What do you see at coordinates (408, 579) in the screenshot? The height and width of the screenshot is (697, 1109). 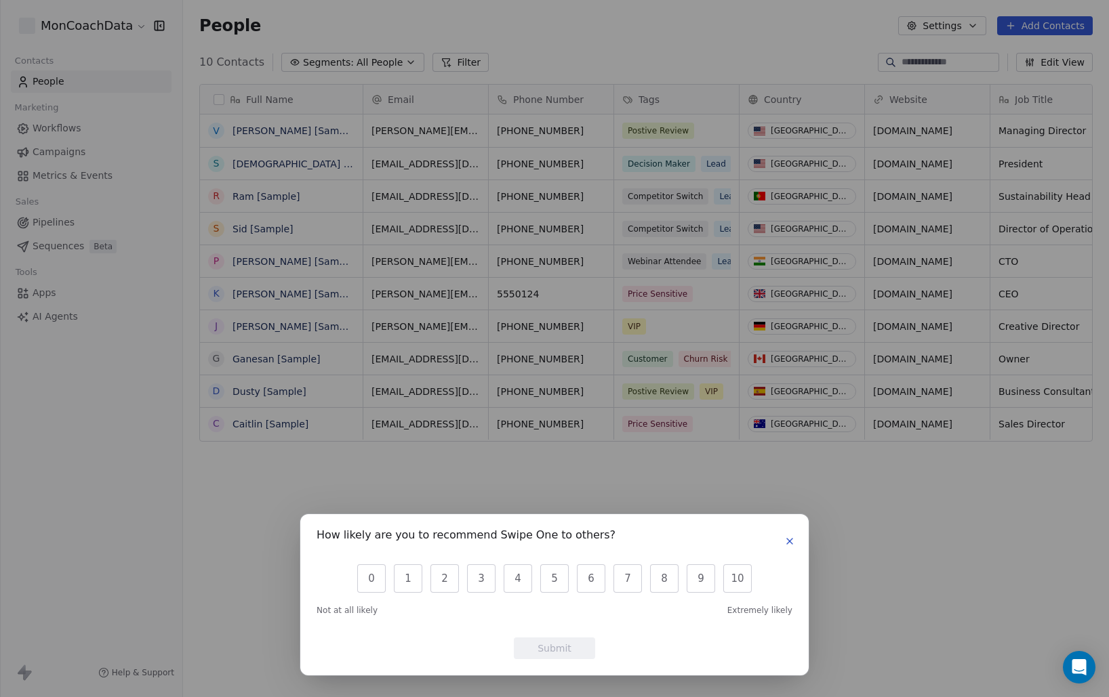 I see `button: 1` at bounding box center [408, 579].